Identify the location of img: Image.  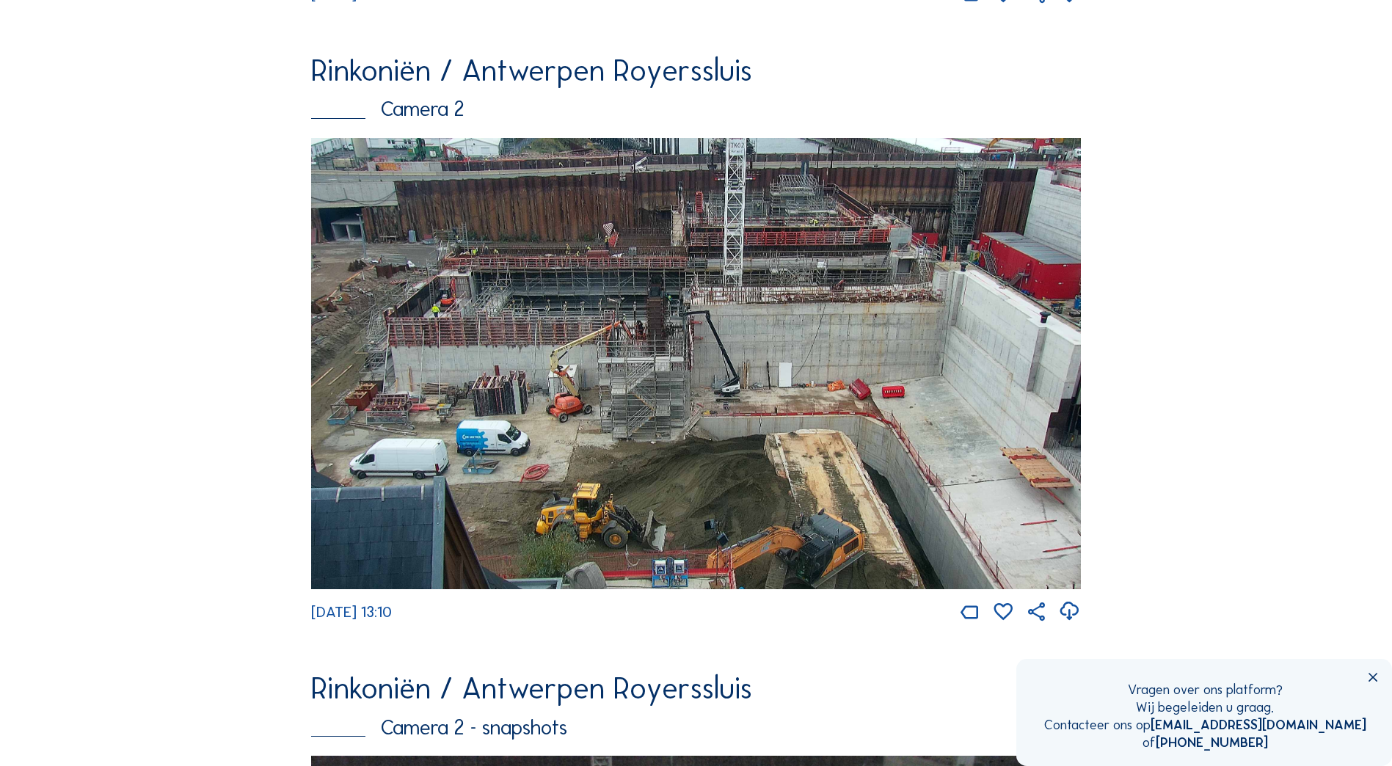
(696, 363).